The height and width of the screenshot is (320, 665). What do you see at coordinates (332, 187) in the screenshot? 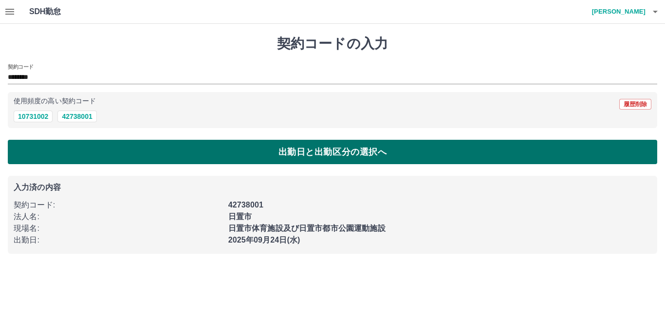
I see `p: 入力済の内容` at bounding box center [332, 187].